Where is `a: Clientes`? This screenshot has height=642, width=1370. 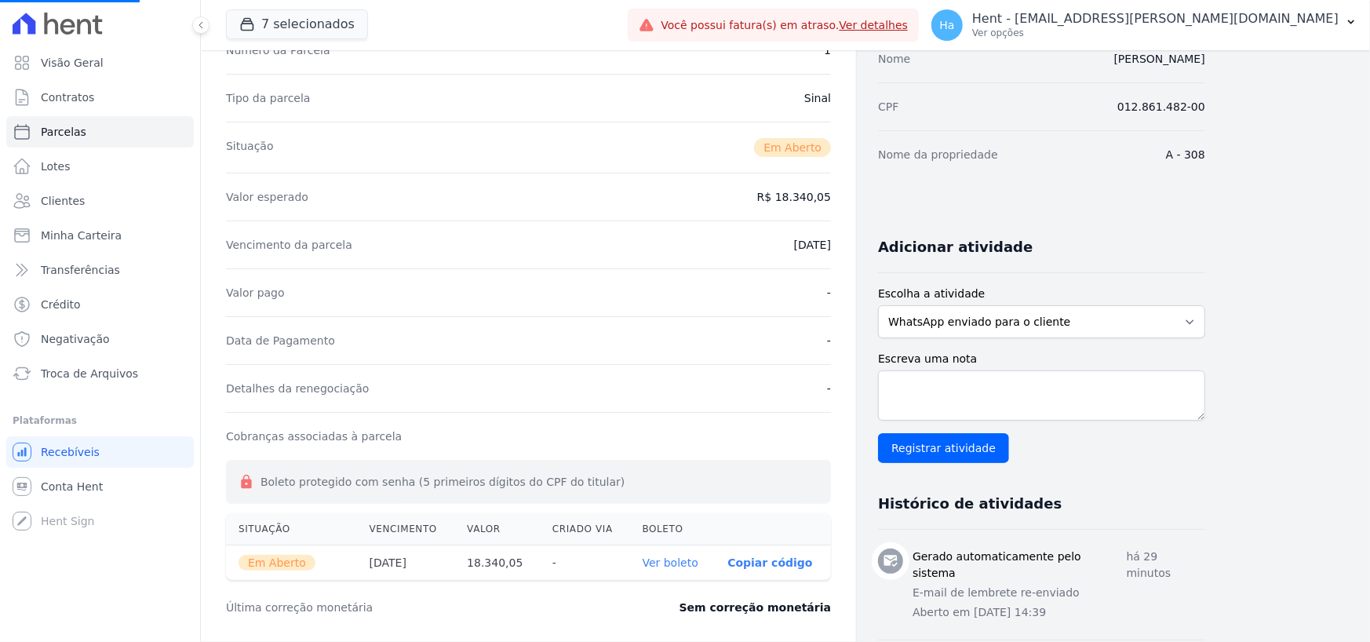
a: Clientes is located at coordinates (100, 201).